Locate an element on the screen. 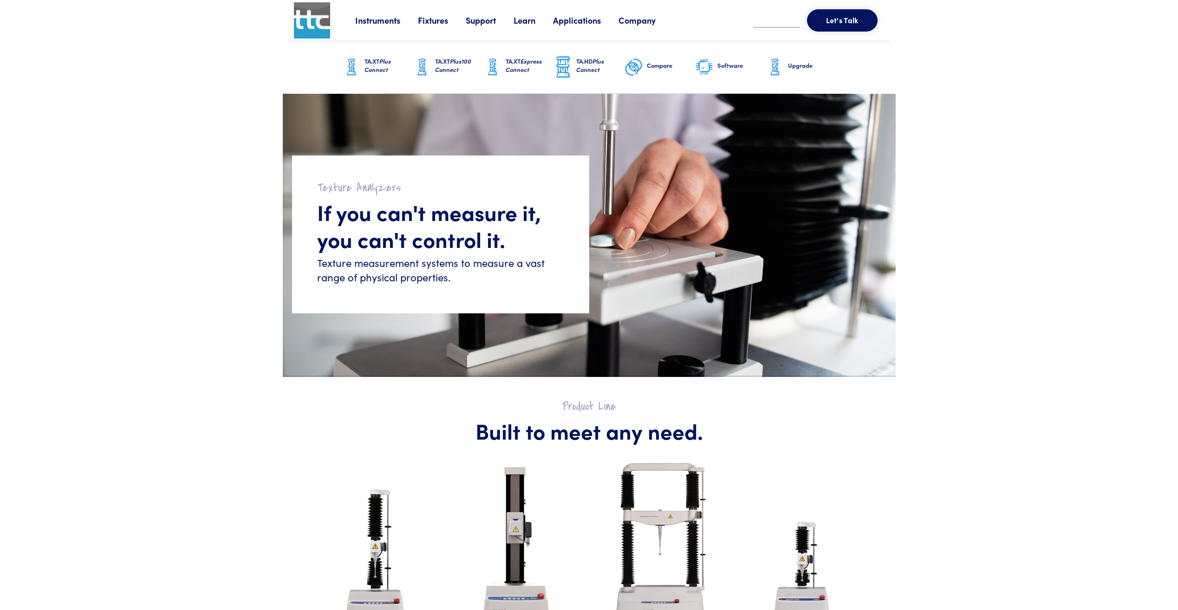 The image size is (1178, 610). span: Express Connect is located at coordinates (524, 65).